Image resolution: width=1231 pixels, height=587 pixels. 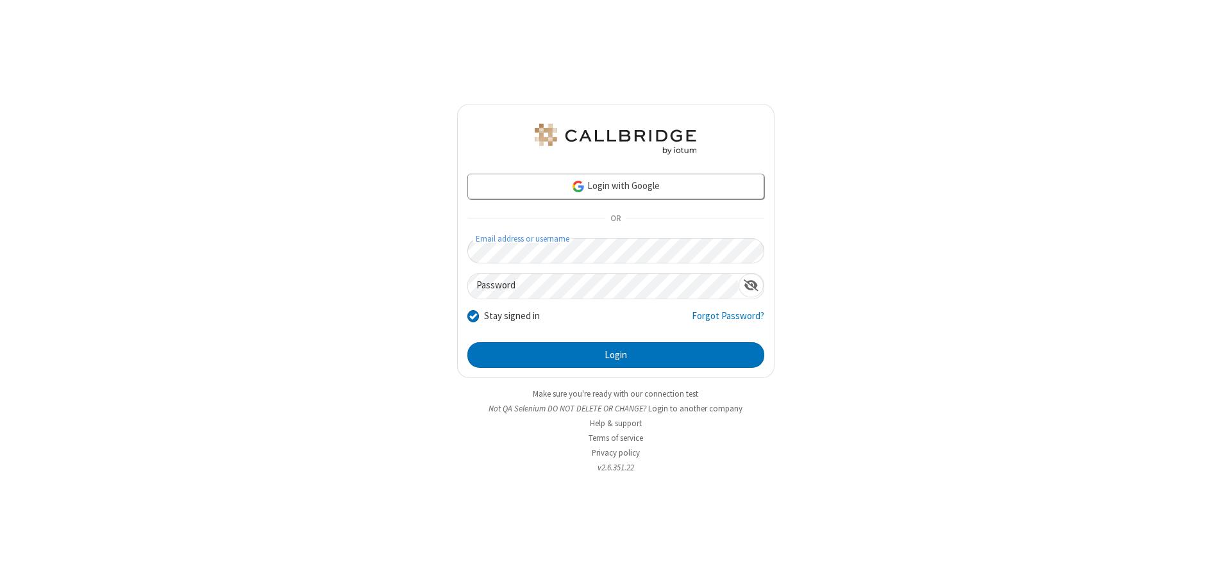 I want to click on img: google-icon.png, so click(x=578, y=187).